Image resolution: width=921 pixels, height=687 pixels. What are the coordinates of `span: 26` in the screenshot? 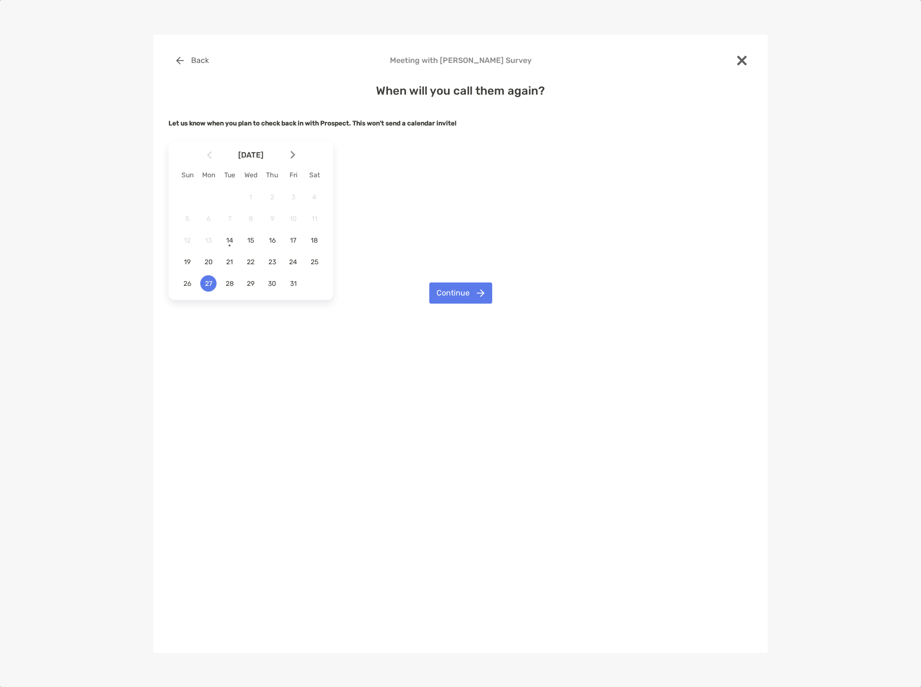 It's located at (187, 283).